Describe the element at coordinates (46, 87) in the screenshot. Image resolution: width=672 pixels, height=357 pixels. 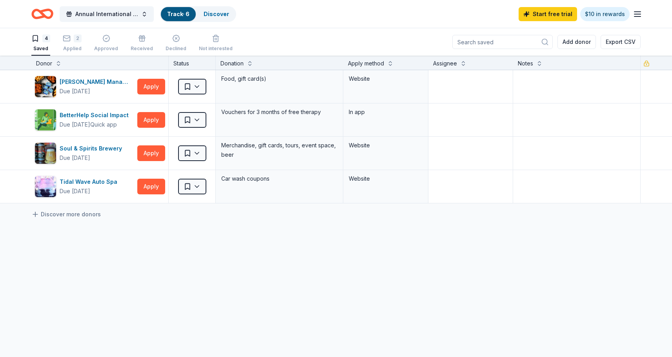
I see `img: Image for Avants Management Group` at that location.